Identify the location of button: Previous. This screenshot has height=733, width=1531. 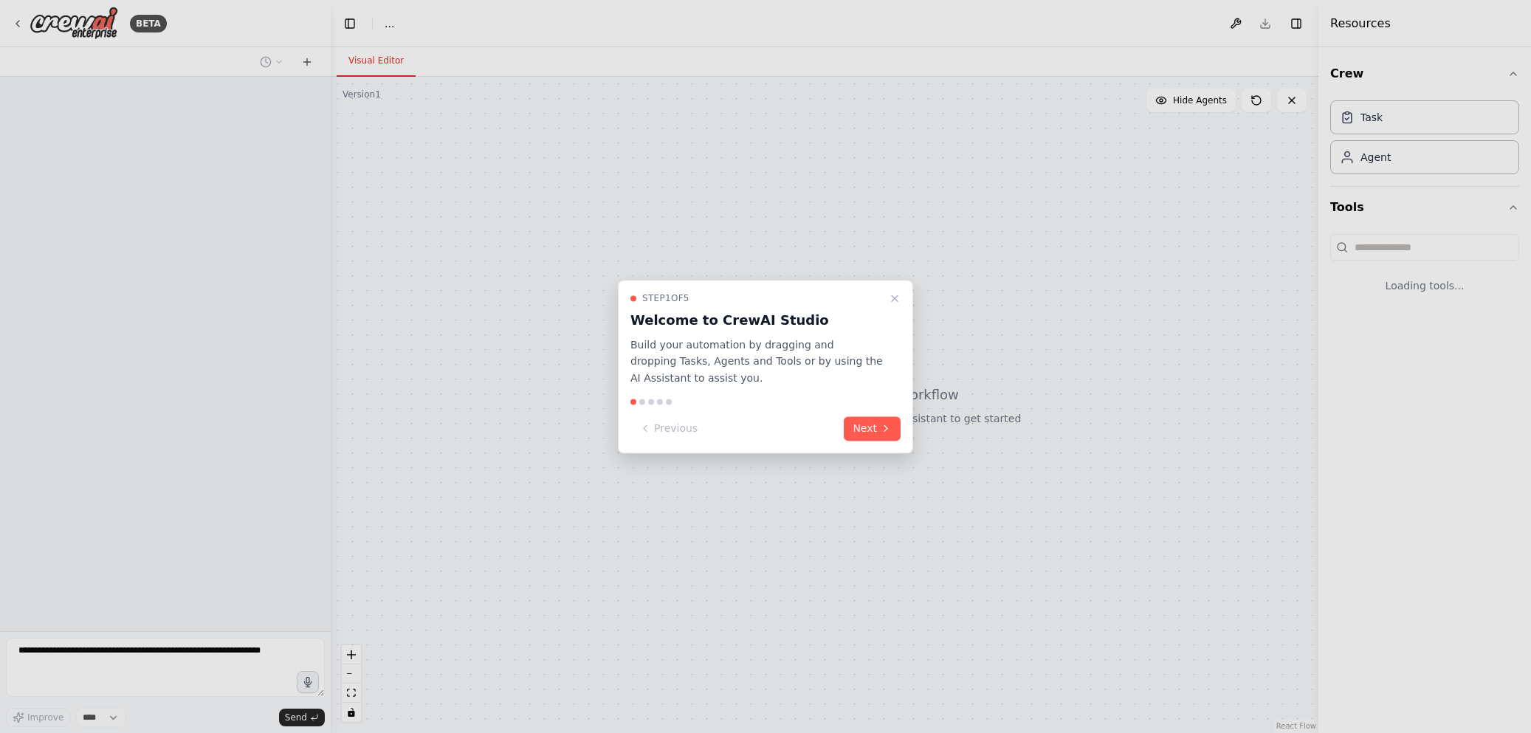
(668, 428).